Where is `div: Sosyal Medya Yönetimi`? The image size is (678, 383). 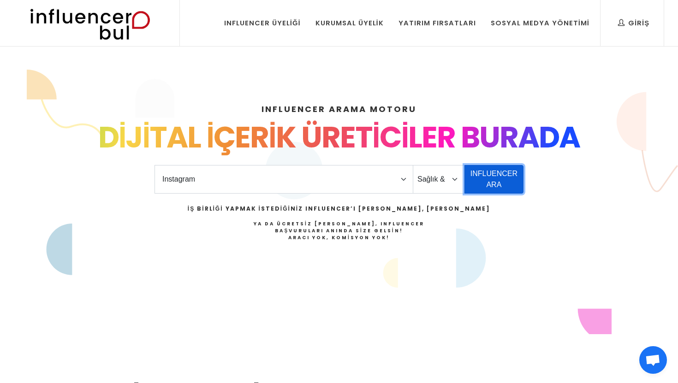
div: Sosyal Medya Yönetimi is located at coordinates (540, 23).